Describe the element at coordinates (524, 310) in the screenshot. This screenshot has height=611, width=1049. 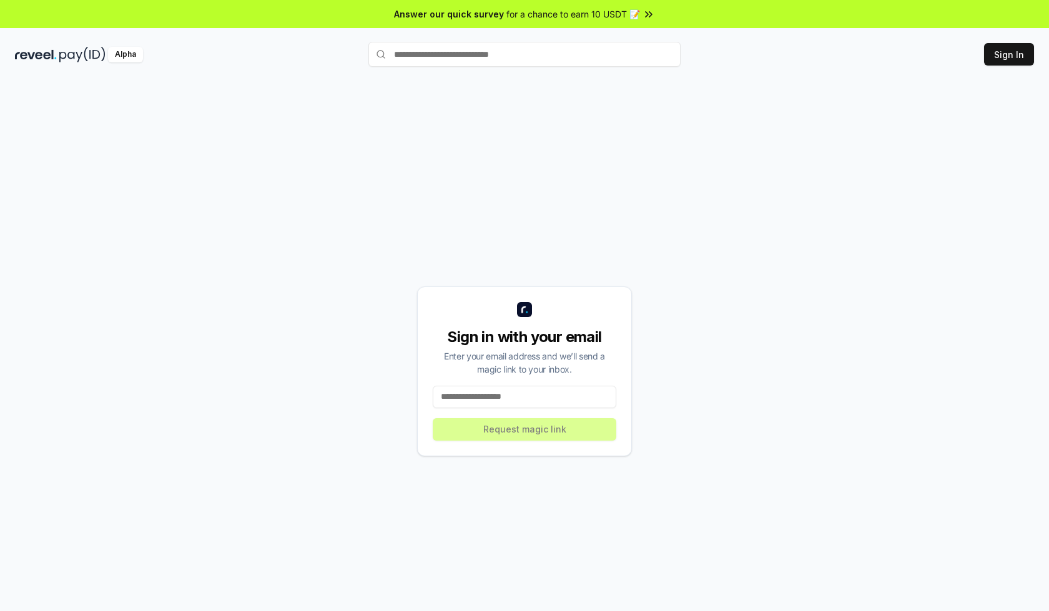
I see `img: logo_small` at that location.